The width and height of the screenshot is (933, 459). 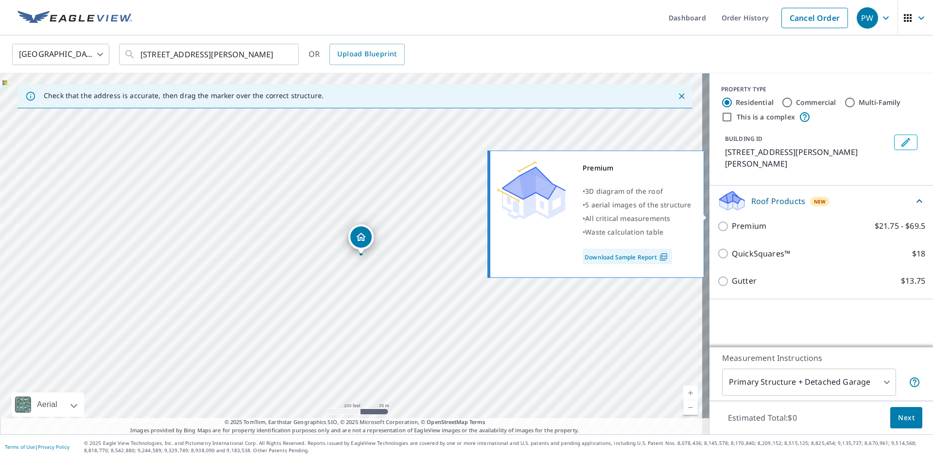 I want to click on button: Next, so click(x=907, y=418).